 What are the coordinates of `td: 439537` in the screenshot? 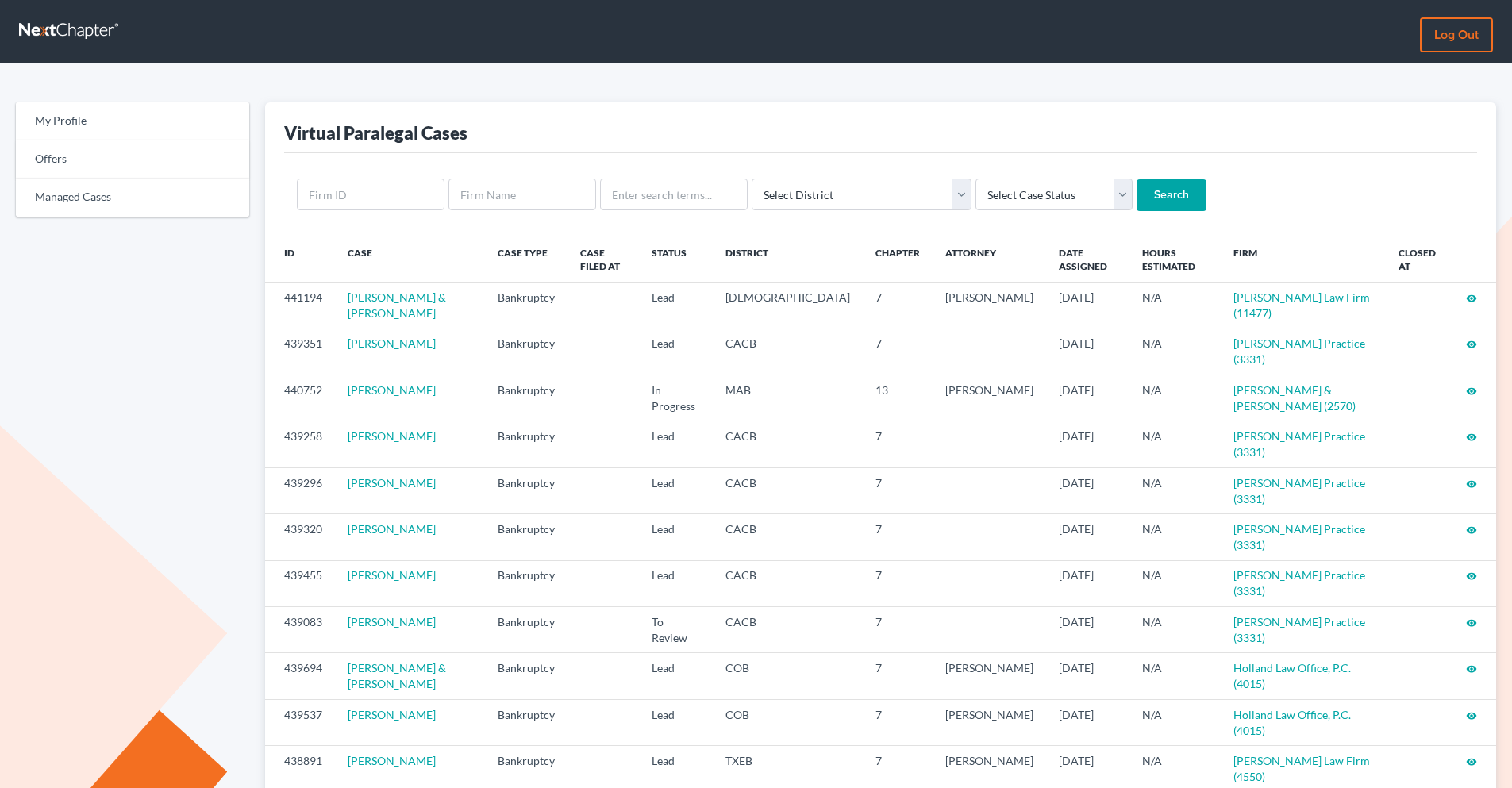 It's located at (300, 723).